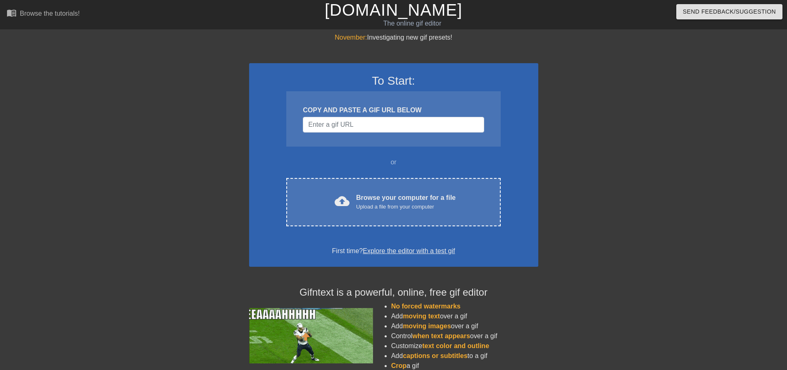 This screenshot has height=370, width=787. Describe the element at coordinates (729, 12) in the screenshot. I see `span: Send Feedback/Suggestion` at that location.